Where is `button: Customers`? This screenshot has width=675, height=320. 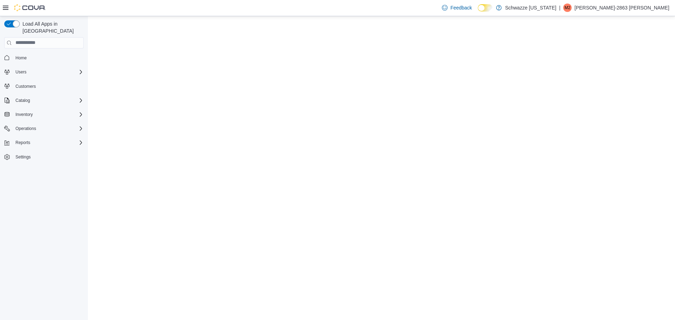
button: Customers is located at coordinates (44, 86).